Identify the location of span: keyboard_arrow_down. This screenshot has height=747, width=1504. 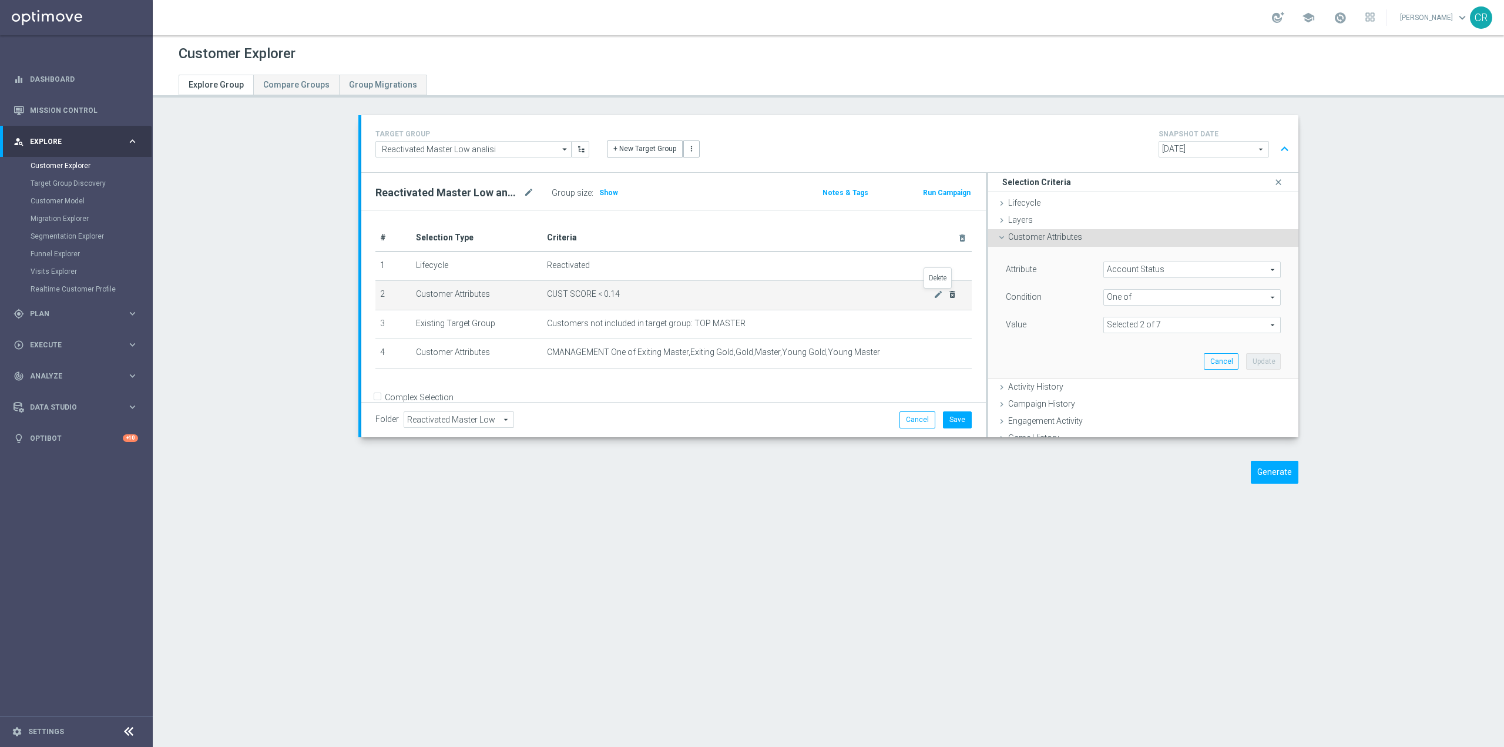
(1463, 18).